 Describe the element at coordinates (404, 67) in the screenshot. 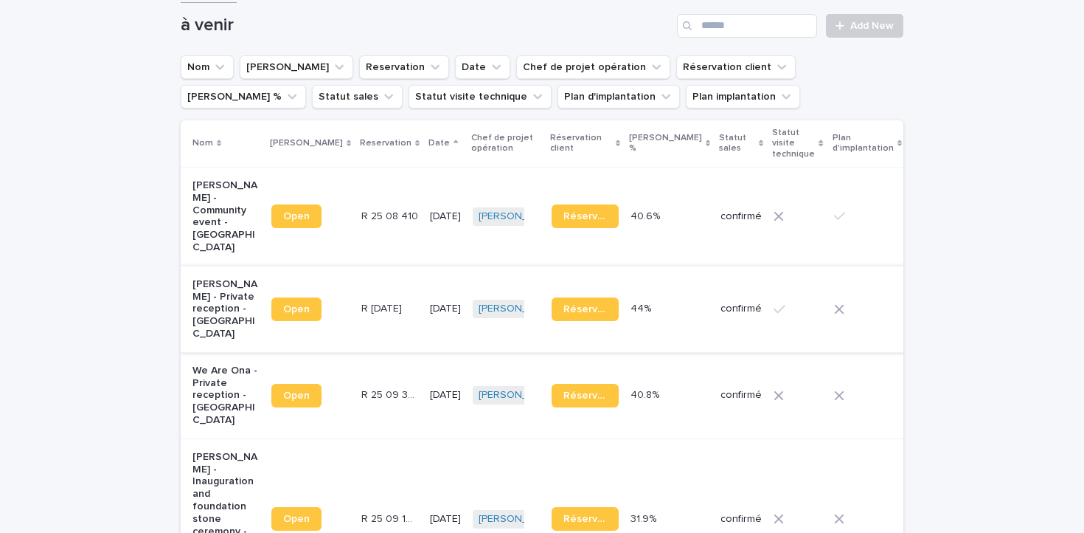

I see `button: Reservation` at that location.